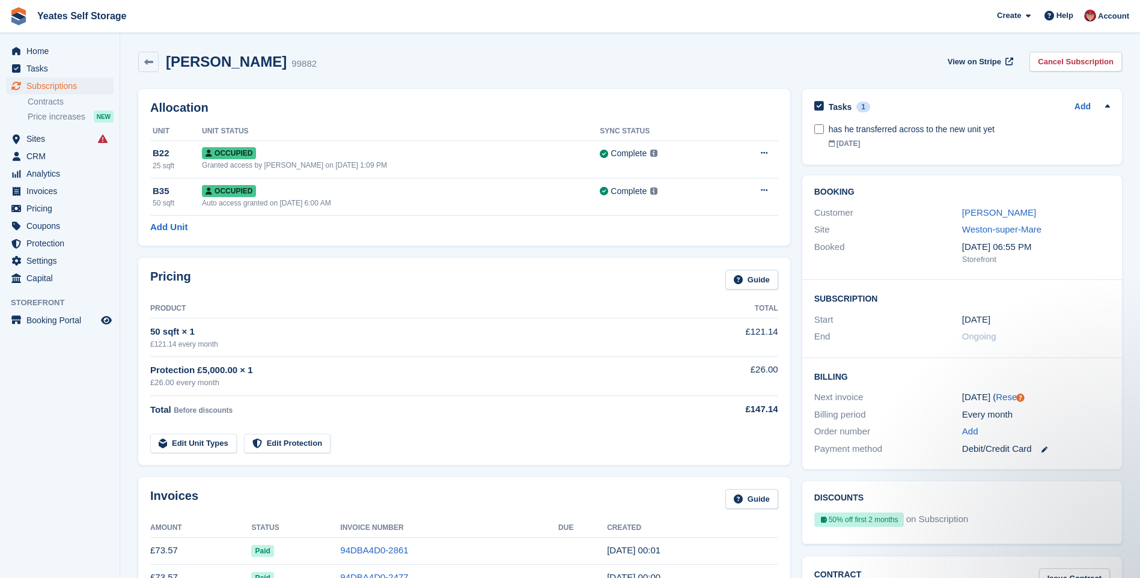 Image resolution: width=1140 pixels, height=578 pixels. What do you see at coordinates (194, 443) in the screenshot?
I see `a: Edit Unit Types` at bounding box center [194, 443].